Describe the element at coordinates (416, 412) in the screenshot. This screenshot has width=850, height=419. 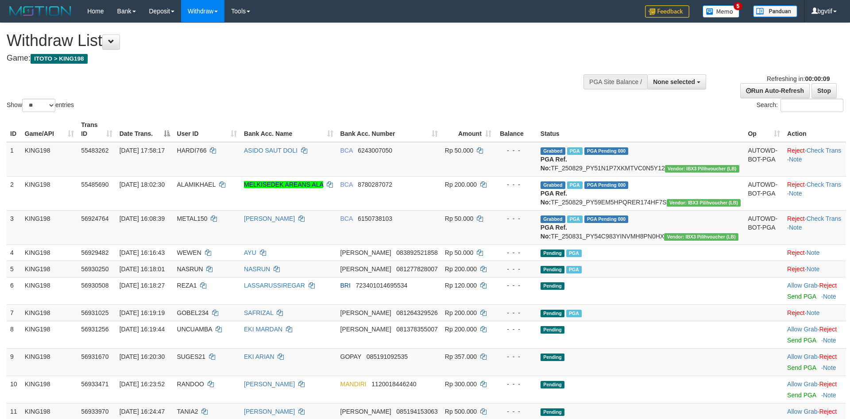
I see `span: Copy 085194153063 to clipboard` at that location.